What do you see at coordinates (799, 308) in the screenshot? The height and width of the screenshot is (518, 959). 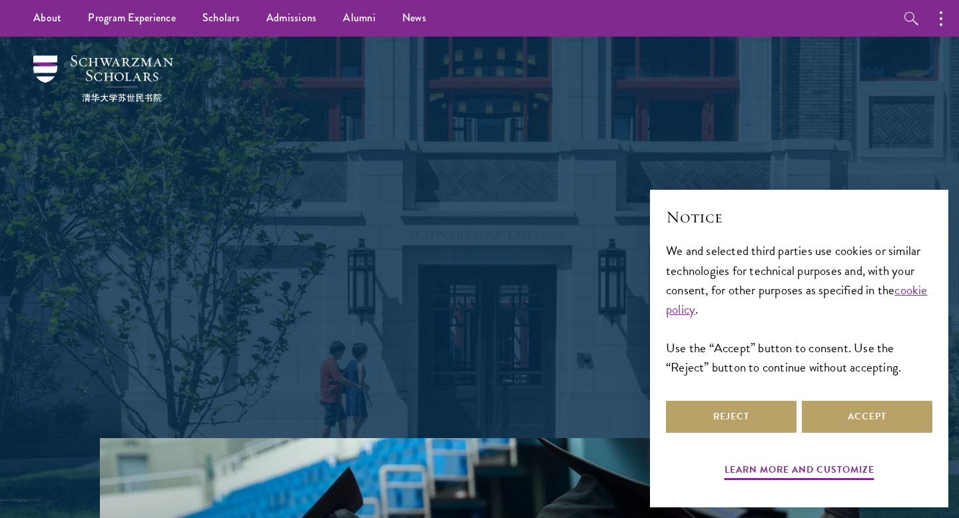 I see `div: We and selected third parties use cookies or similar technologies for technical purposes and, wit...` at bounding box center [799, 308].